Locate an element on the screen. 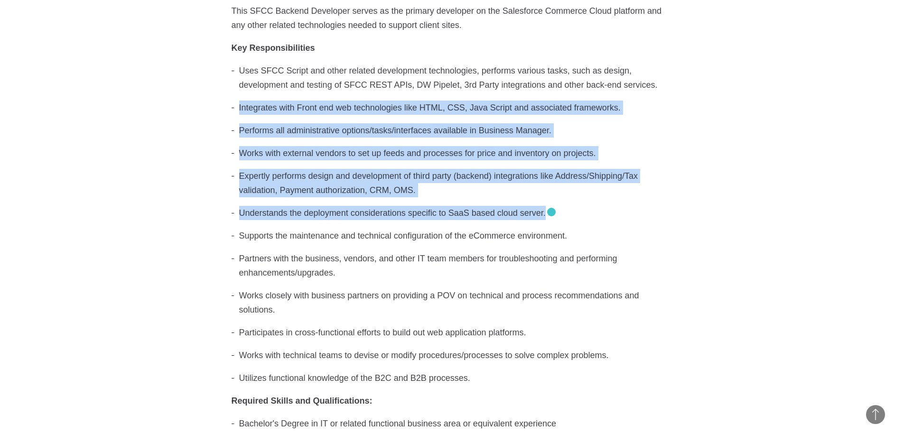 This screenshot has width=904, height=443. strong: Required Skills and Qualifications: is located at coordinates (302, 401).